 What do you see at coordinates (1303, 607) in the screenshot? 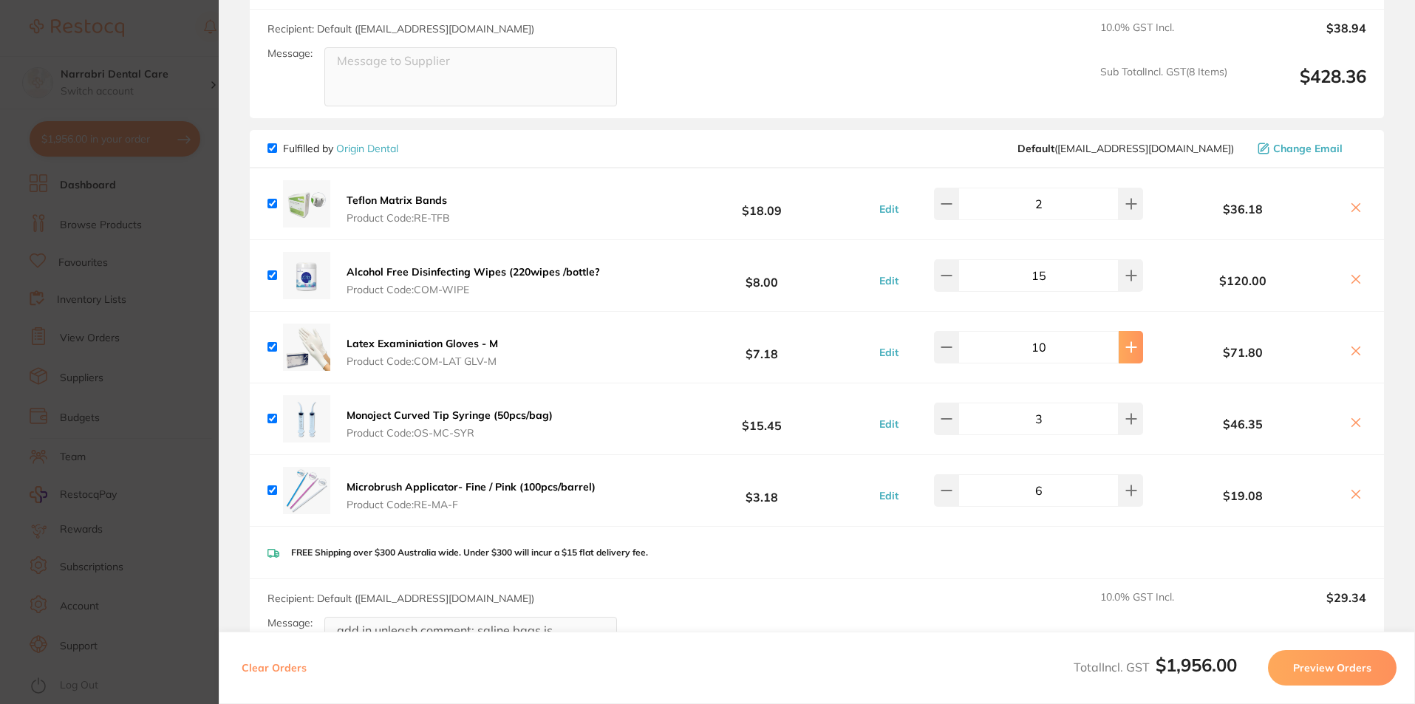
I see `output: $29.34` at bounding box center [1303, 607].